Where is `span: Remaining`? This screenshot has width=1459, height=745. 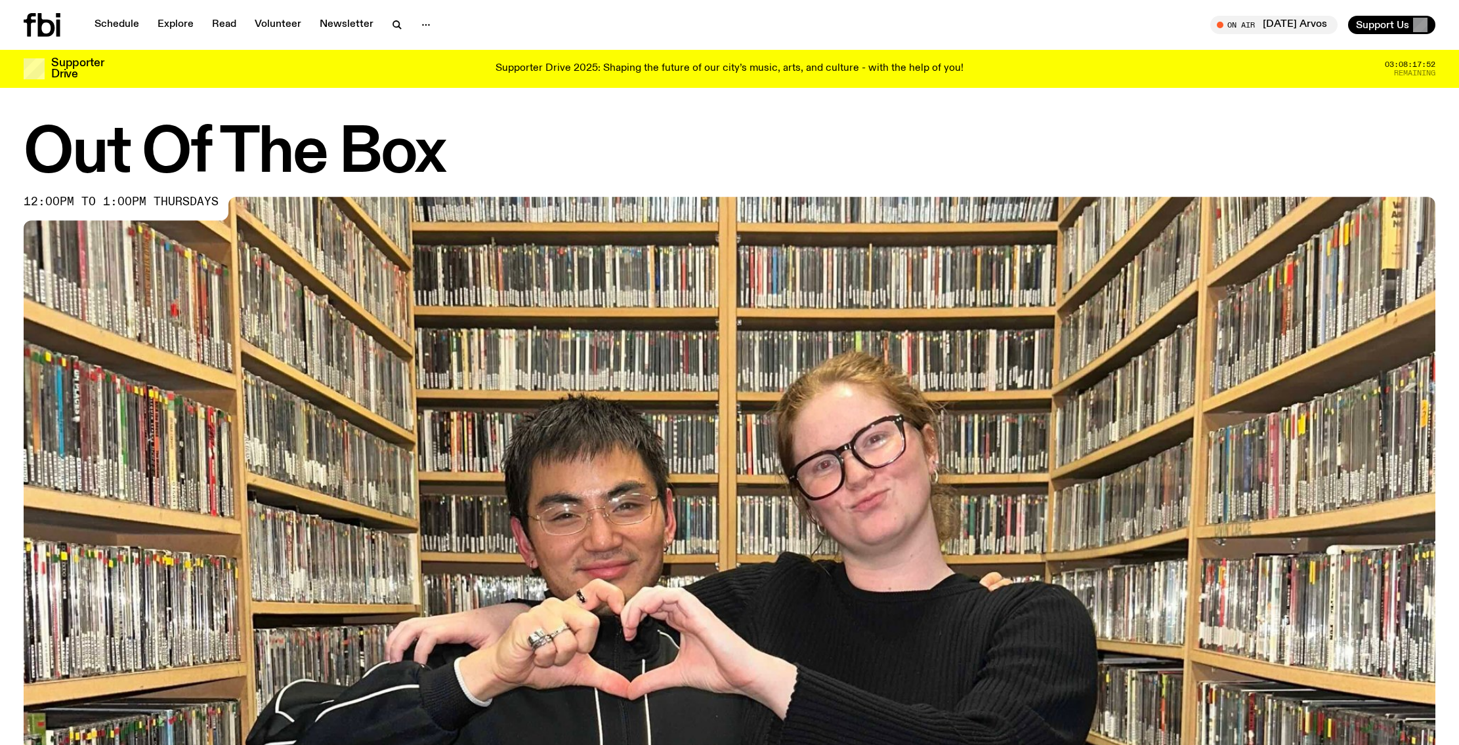 span: Remaining is located at coordinates (1414, 73).